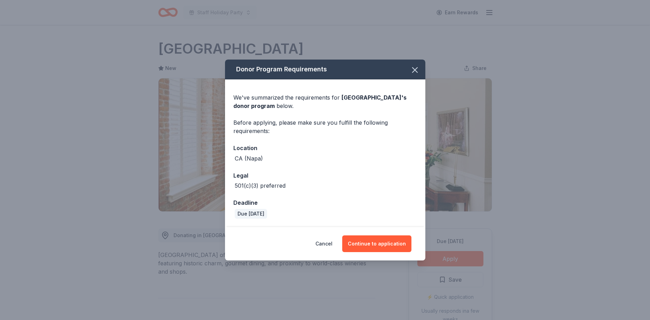 The image size is (650, 320). Describe the element at coordinates (325, 175) in the screenshot. I see `div: Legal` at that location.